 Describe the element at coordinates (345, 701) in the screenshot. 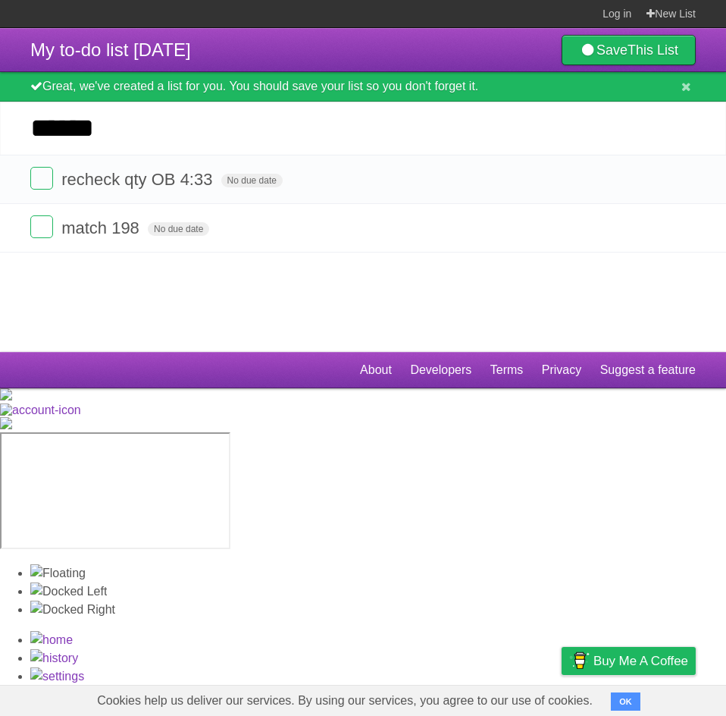

I see `span: Cookies help us deliver our services. By using our services, you agree to our use of cookies.` at that location.